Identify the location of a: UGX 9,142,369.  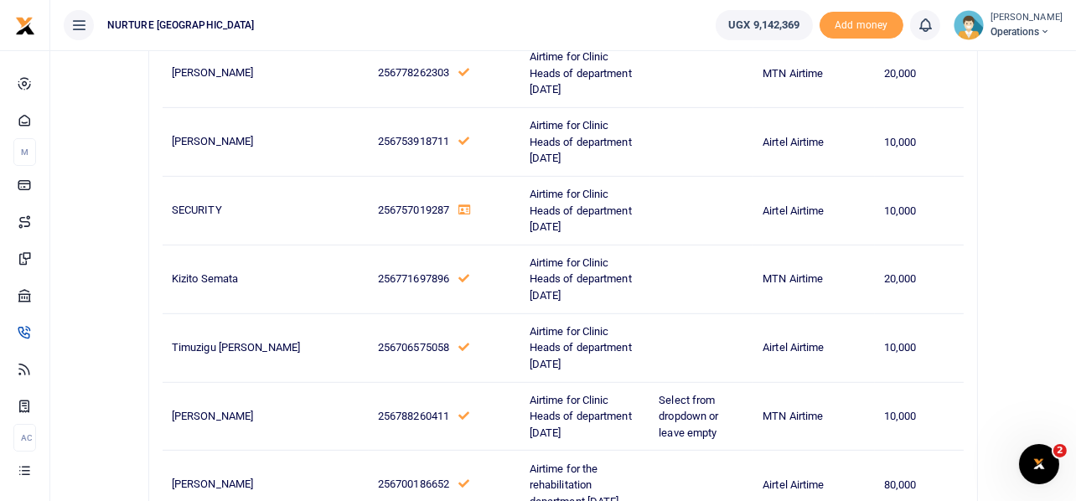
(763, 25).